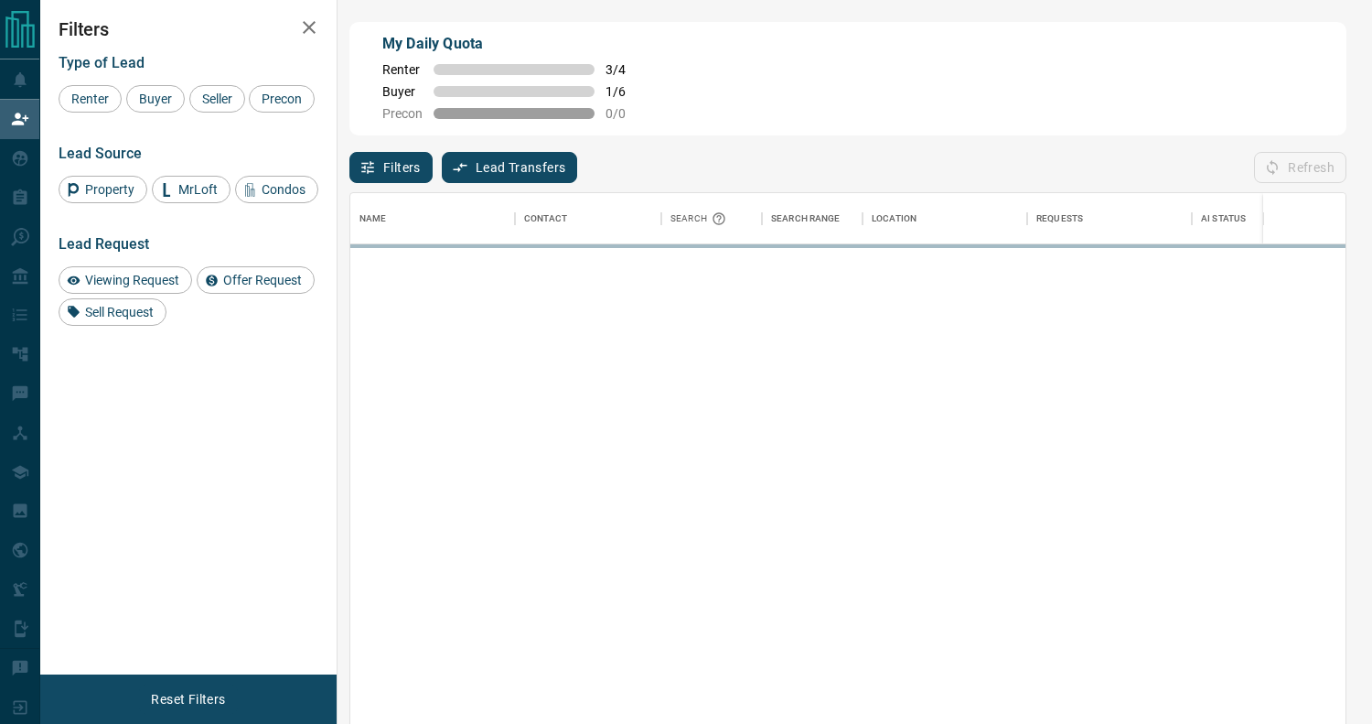 The height and width of the screenshot is (724, 1372). What do you see at coordinates (391, 167) in the screenshot?
I see `button: Filters` at bounding box center [391, 167].